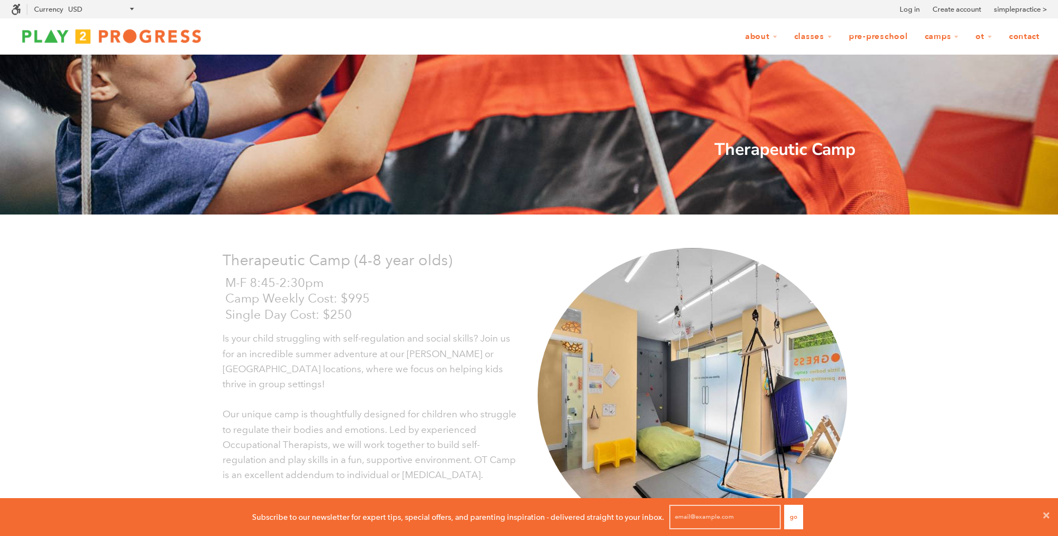  Describe the element at coordinates (458, 517) in the screenshot. I see `p: Subscribe to our newsletter for expert tips, special offers, and parenting inspiration - delivere...` at that location.